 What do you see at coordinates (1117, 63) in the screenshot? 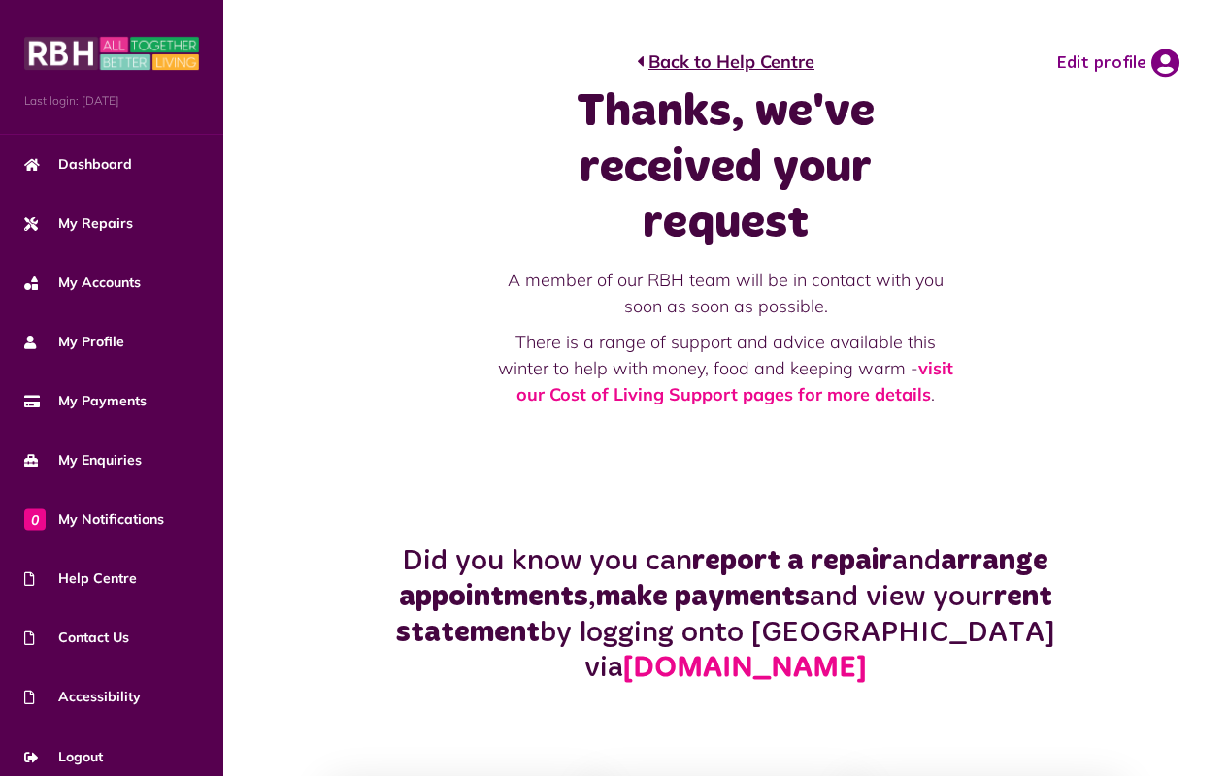
I see `a: Edit profile` at bounding box center [1117, 63].